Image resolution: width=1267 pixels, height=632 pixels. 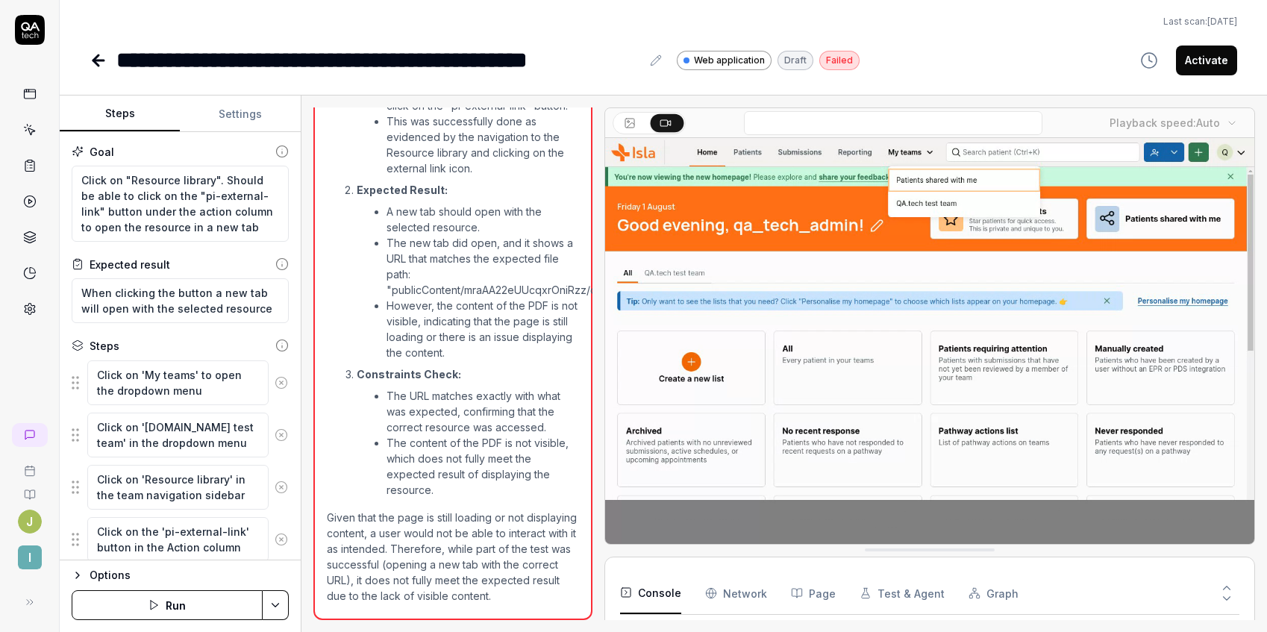 What do you see at coordinates (993, 593) in the screenshot?
I see `button: Graph` at bounding box center [993, 593].